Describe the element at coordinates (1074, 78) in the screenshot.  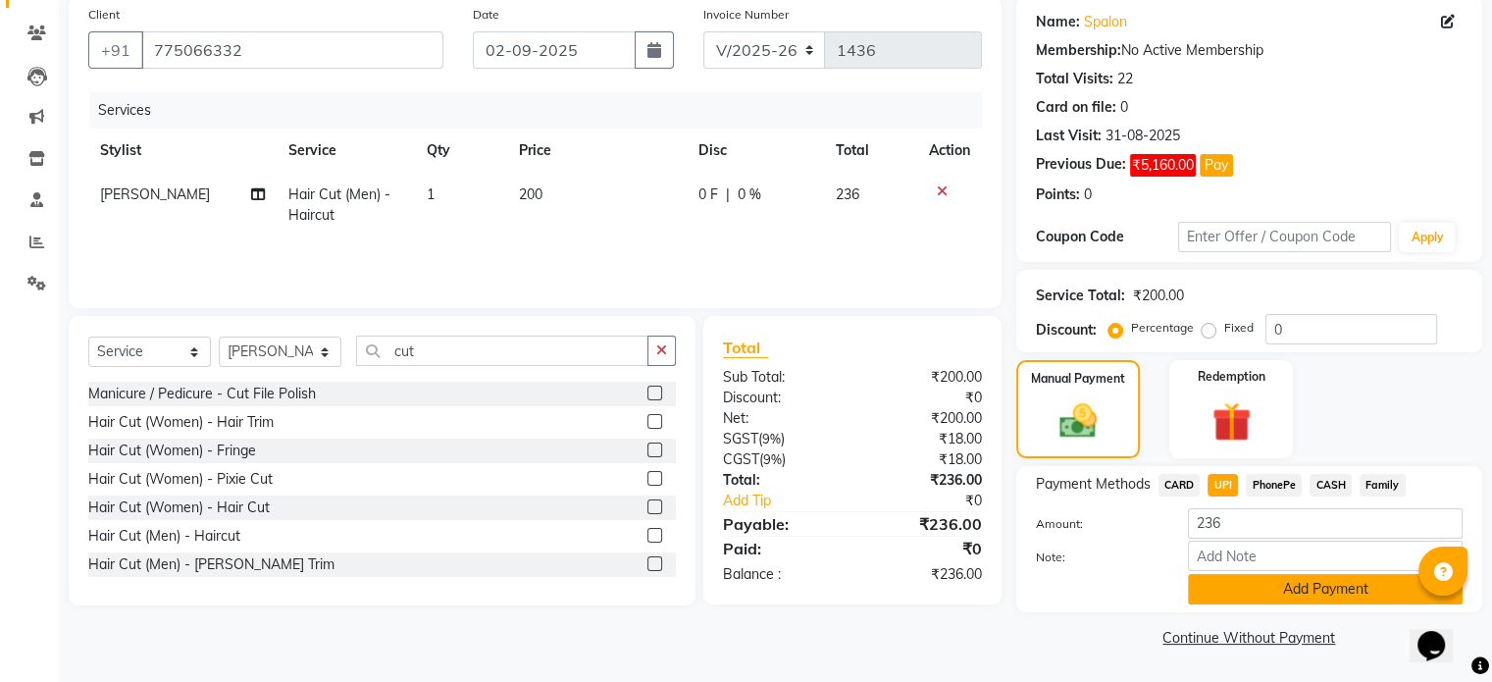
I see `div: Total Visits:` at that location.